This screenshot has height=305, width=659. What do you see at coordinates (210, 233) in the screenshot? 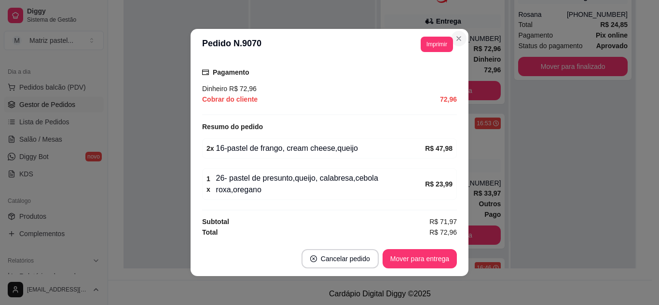
I see `strong: Total` at bounding box center [210, 233].